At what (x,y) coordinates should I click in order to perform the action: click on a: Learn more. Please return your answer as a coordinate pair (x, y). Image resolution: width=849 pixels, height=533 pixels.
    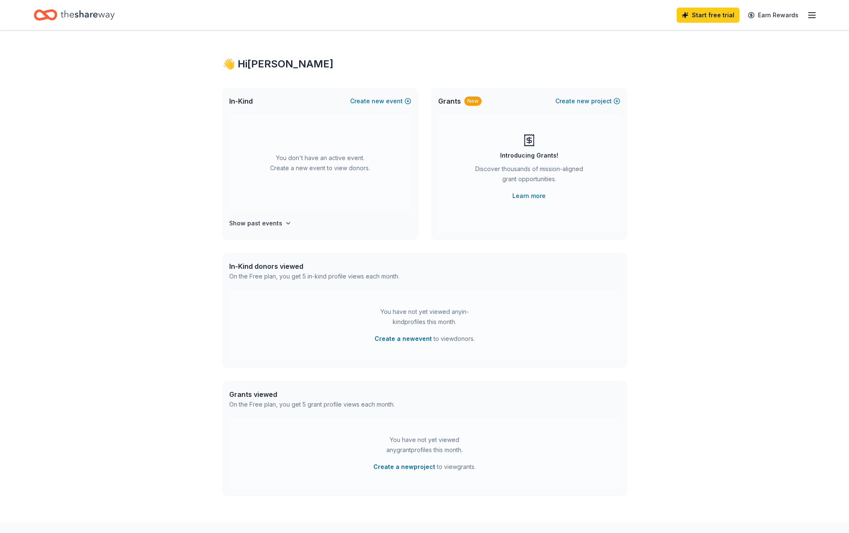
    Looking at the image, I should click on (529, 196).